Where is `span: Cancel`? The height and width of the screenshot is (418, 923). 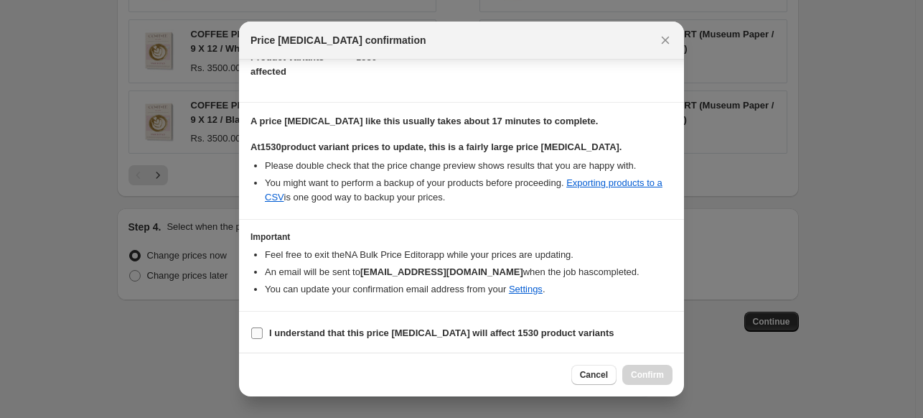 span: Cancel is located at coordinates (593, 375).